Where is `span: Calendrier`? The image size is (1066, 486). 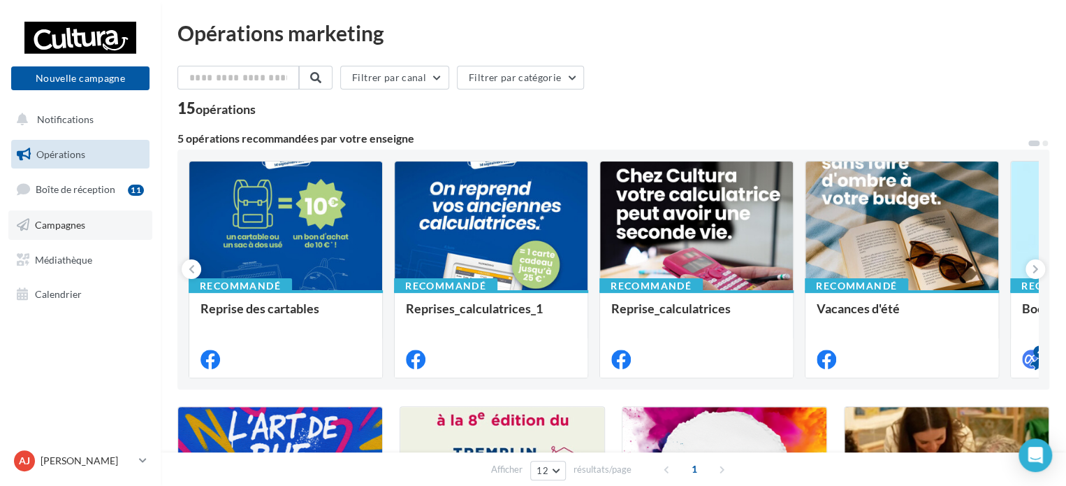 span: Calendrier is located at coordinates (58, 293).